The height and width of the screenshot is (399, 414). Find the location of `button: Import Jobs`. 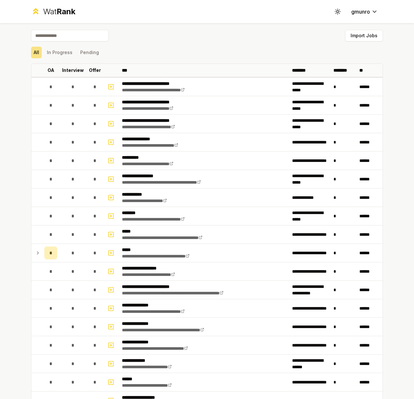

button: Import Jobs is located at coordinates (364, 36).